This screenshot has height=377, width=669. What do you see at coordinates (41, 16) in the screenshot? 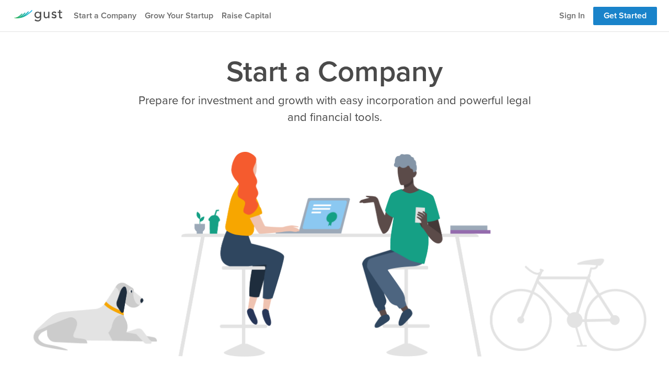
I see `a: Gust` at bounding box center [41, 16].